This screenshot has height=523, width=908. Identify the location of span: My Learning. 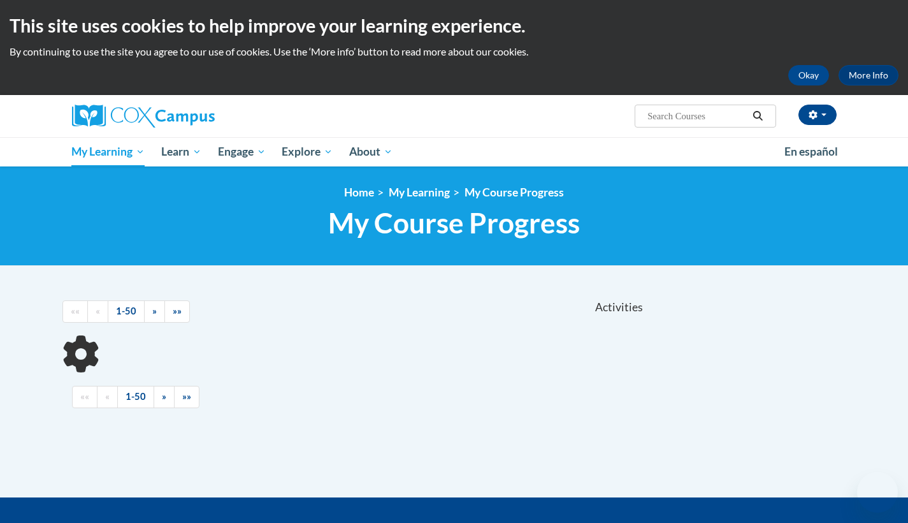
(108, 152).